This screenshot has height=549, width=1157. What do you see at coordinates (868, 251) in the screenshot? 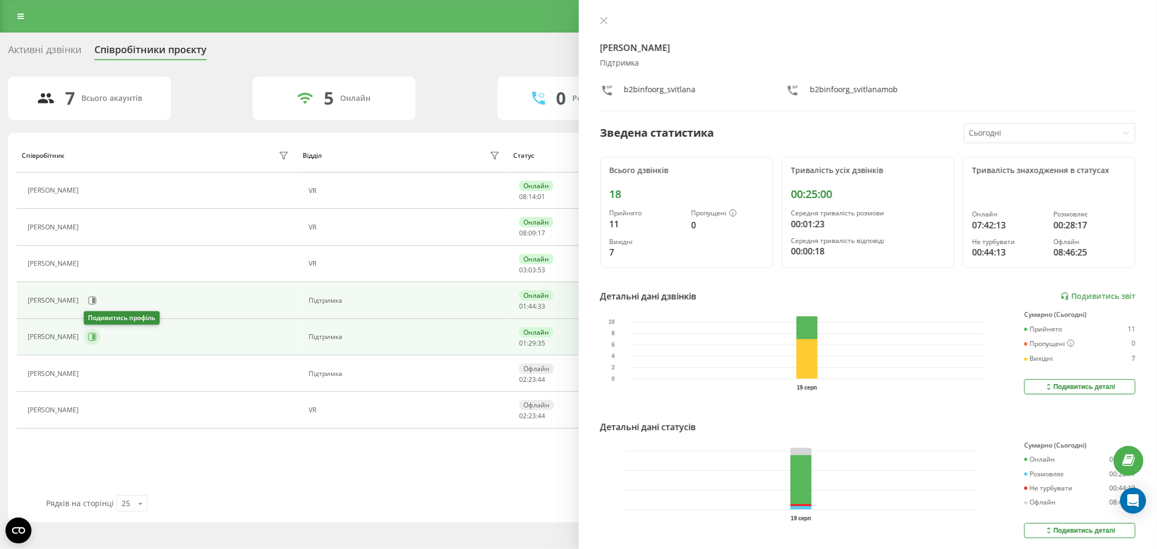
I see `div: 00:00:18` at bounding box center [868, 251].